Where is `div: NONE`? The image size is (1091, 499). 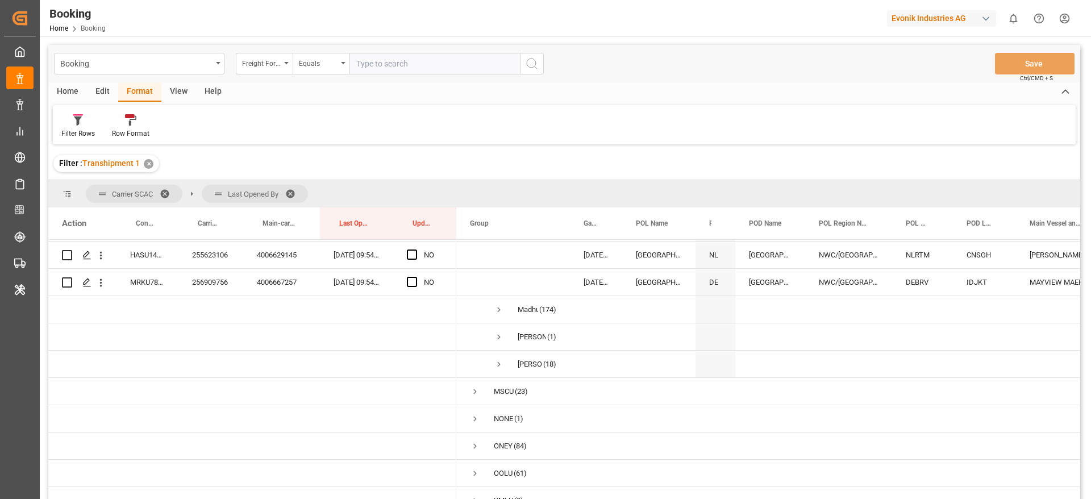
div: NONE is located at coordinates (503, 419).